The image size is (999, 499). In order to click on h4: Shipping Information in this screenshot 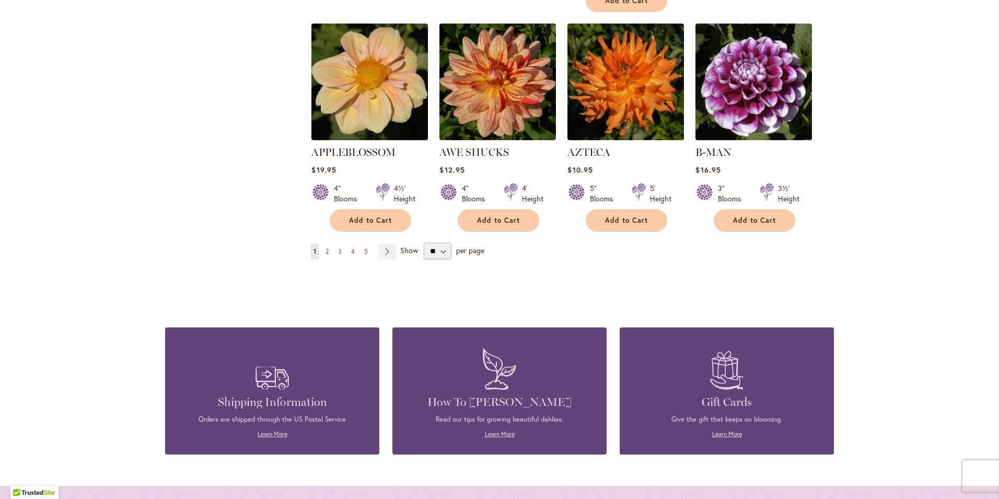, I will do `click(272, 402)`.